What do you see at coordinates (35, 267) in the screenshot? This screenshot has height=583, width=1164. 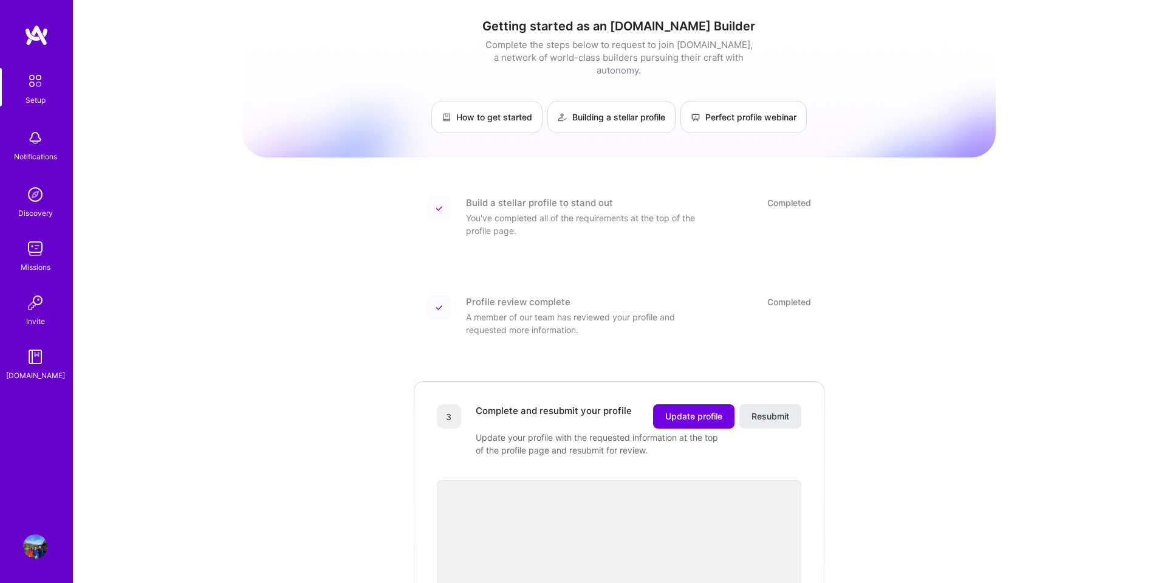 I see `div: Missions` at bounding box center [35, 267].